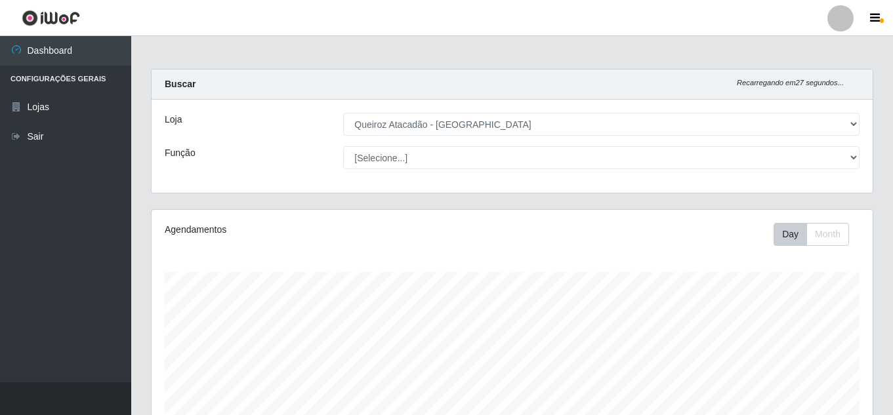  I want to click on button: Day, so click(790, 234).